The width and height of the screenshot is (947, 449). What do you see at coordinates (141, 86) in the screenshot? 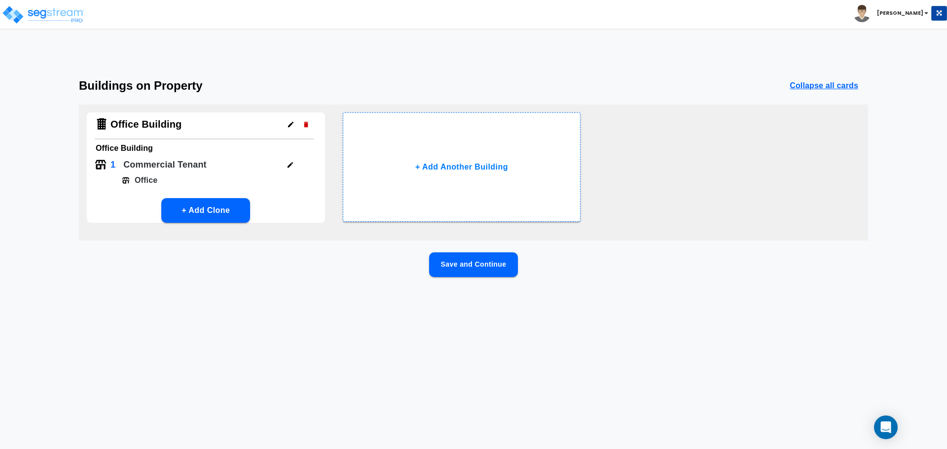
I see `h3: Buildings on Property` at bounding box center [141, 86].